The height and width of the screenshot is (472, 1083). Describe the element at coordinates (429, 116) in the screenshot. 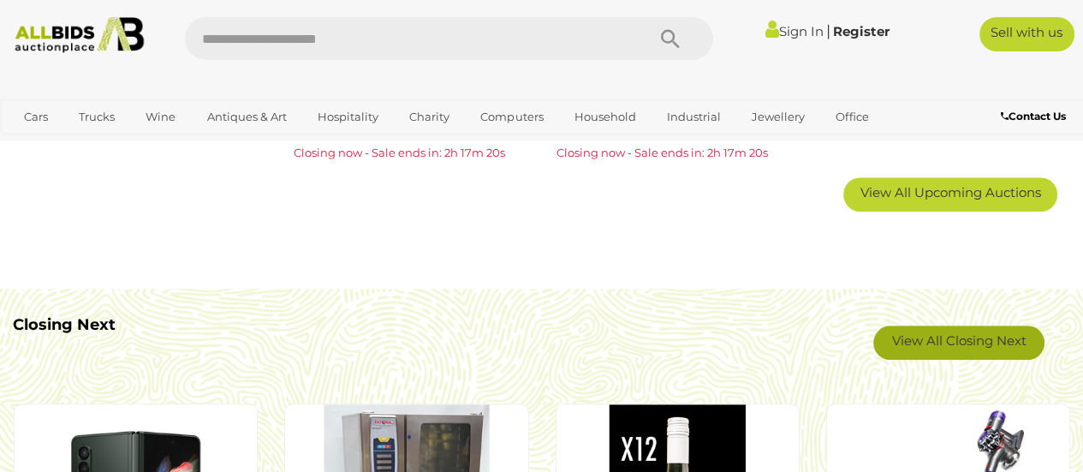

I see `a: Charity` at that location.